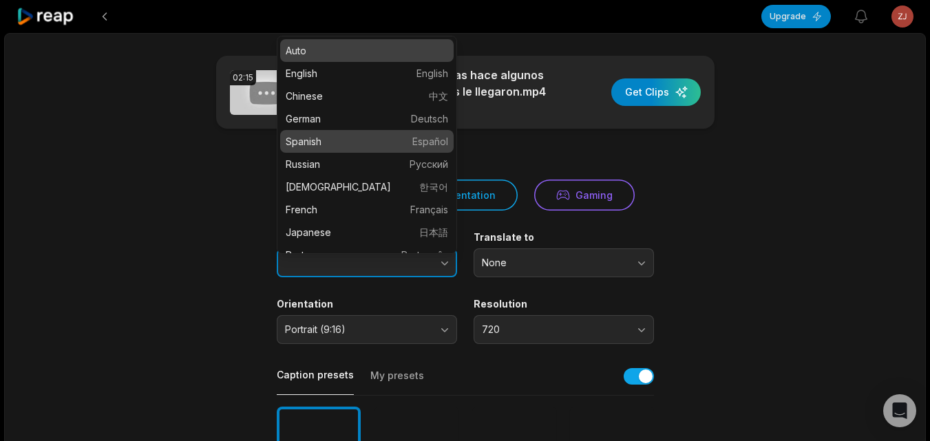 The image size is (930, 441). I want to click on label: Orientation, so click(367, 304).